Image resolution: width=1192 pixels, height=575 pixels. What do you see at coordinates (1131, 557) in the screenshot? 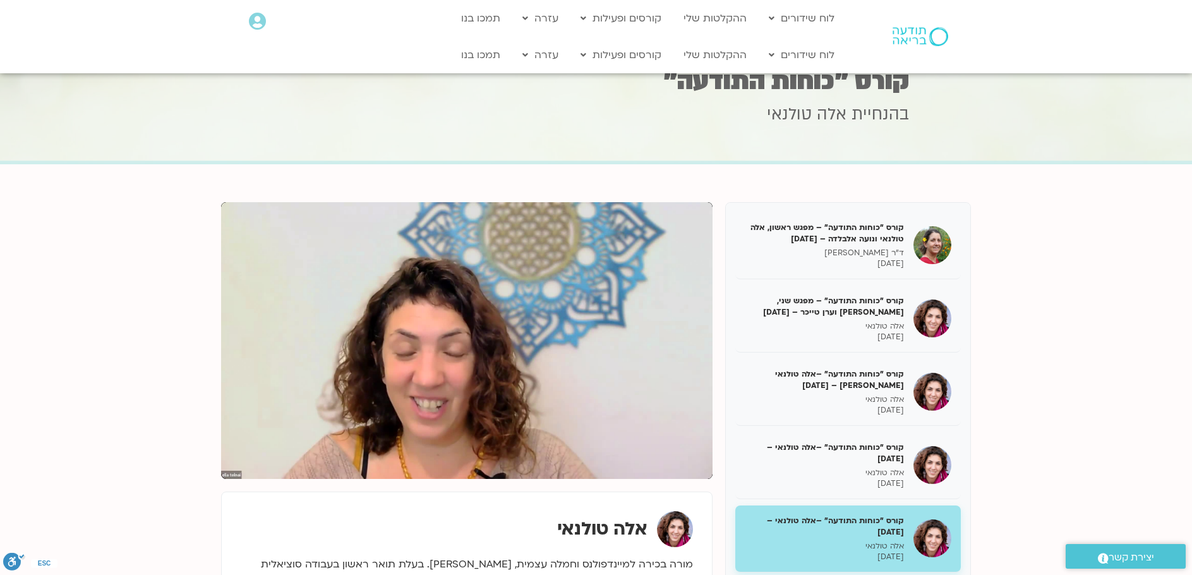
I see `span: יצירת קשר` at bounding box center [1131, 557].